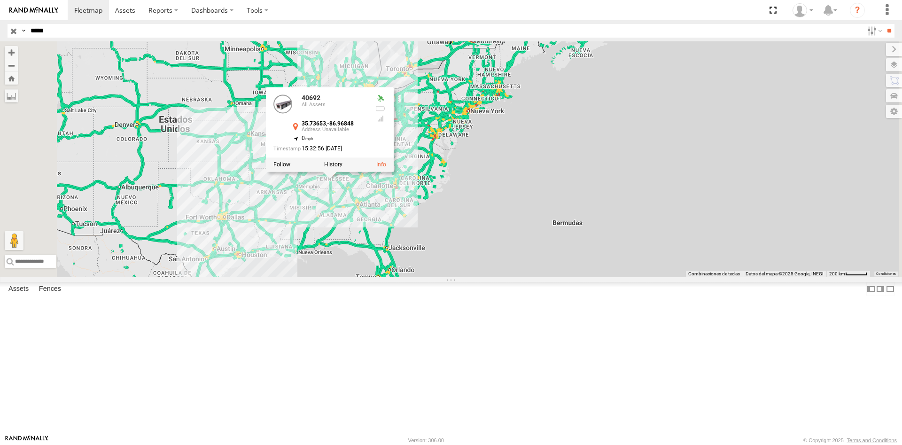 Image resolution: width=902 pixels, height=445 pixels. What do you see at coordinates (335, 105) in the screenshot?
I see `div: All Assets` at bounding box center [335, 105].